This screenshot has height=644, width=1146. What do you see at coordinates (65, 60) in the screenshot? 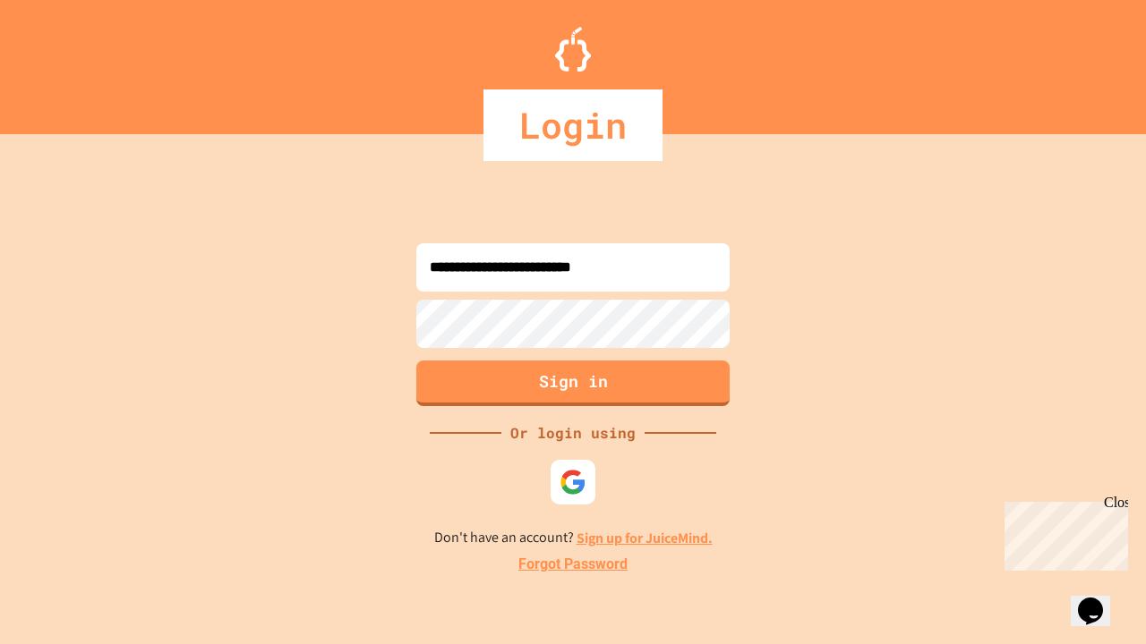
I see `div: Chat with us now!Close` at bounding box center [65, 60].